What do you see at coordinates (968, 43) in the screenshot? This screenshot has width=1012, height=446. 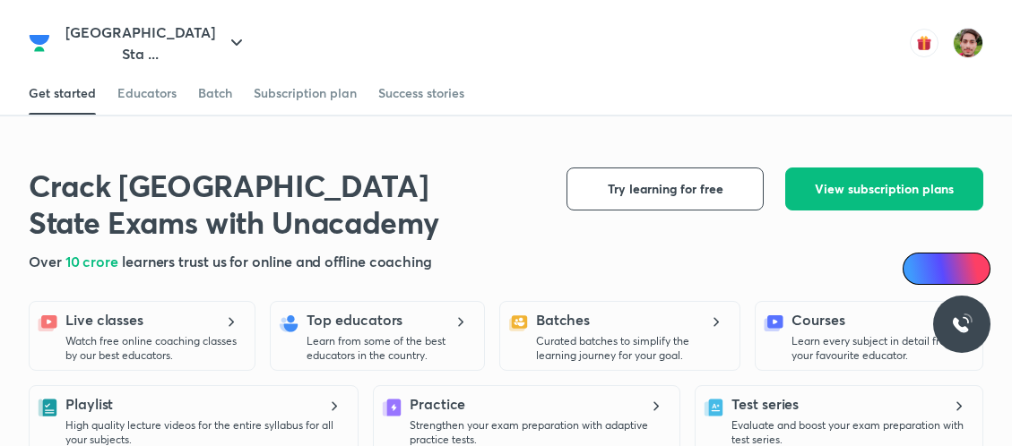 I see `img: Anulesh Prajapati` at bounding box center [968, 43].